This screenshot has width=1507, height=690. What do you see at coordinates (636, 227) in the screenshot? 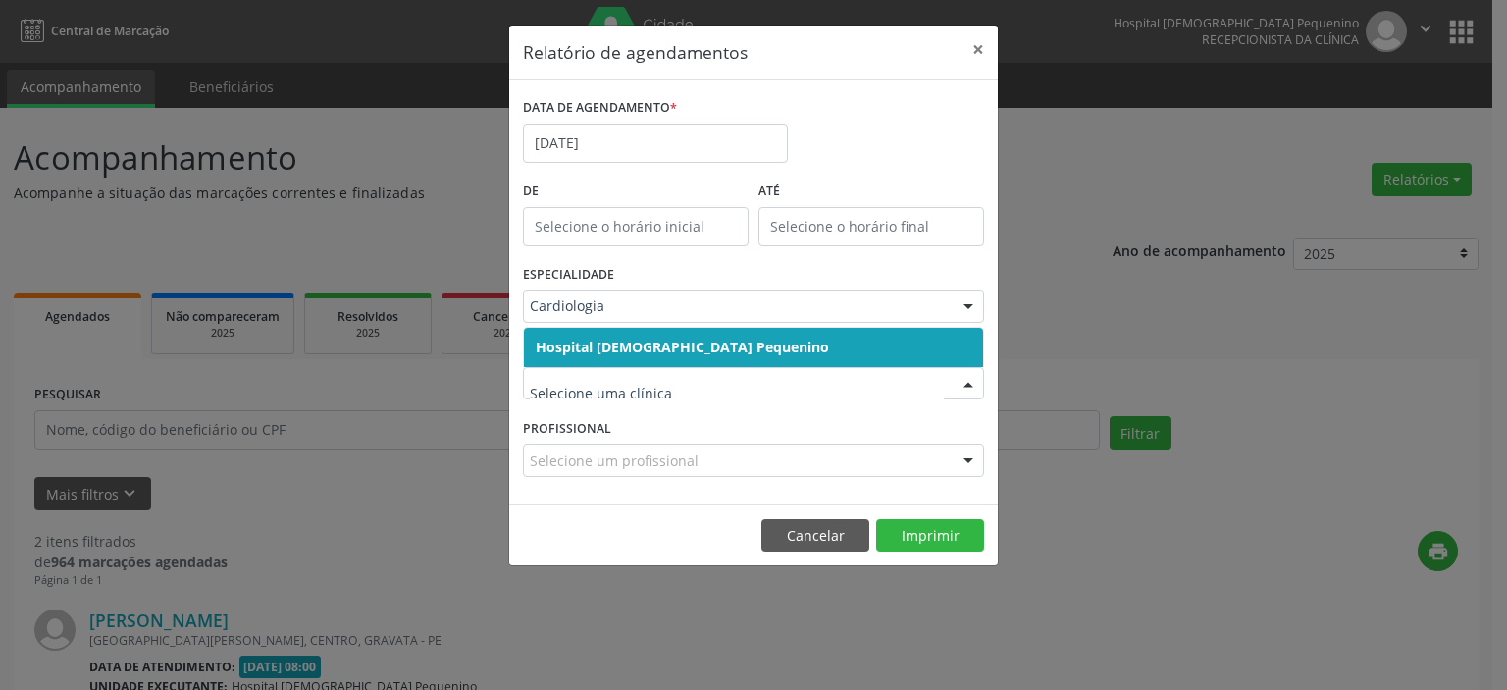
I see `input: Selecione o horário inicial` at bounding box center [636, 227].